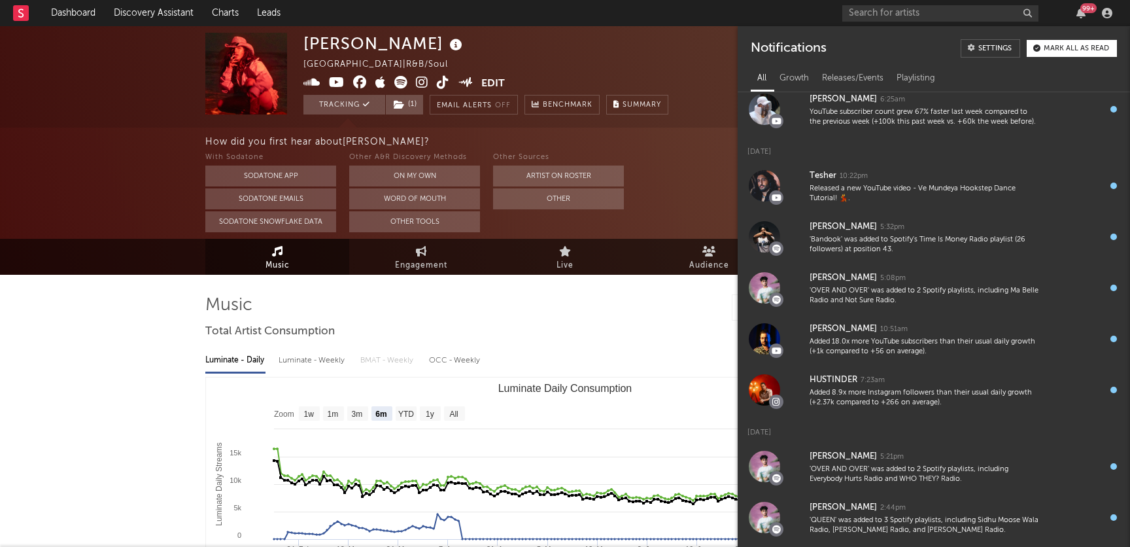 This screenshot has width=1130, height=547. What do you see at coordinates (934, 186) in the screenshot?
I see `a: Tesher10:22pmReleased a new YouTube video - Ve Mundeya Hookstep Dance Tutorial! 💃.` at bounding box center [934, 186].